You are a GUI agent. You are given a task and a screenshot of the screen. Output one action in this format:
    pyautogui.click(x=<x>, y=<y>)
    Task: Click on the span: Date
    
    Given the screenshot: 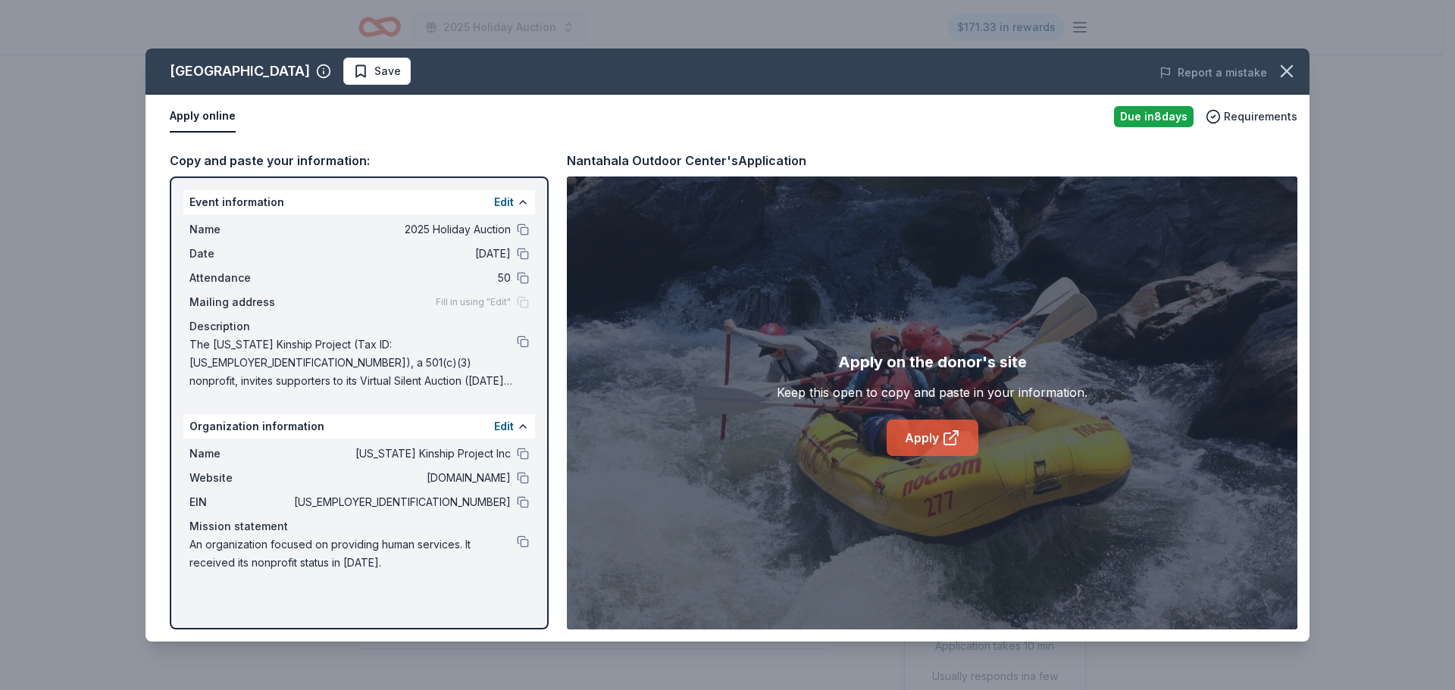 What is the action you would take?
    pyautogui.click(x=240, y=254)
    